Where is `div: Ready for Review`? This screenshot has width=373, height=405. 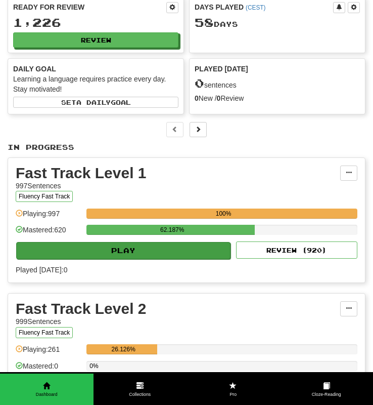
div: Ready for Review is located at coordinates (90, 7).